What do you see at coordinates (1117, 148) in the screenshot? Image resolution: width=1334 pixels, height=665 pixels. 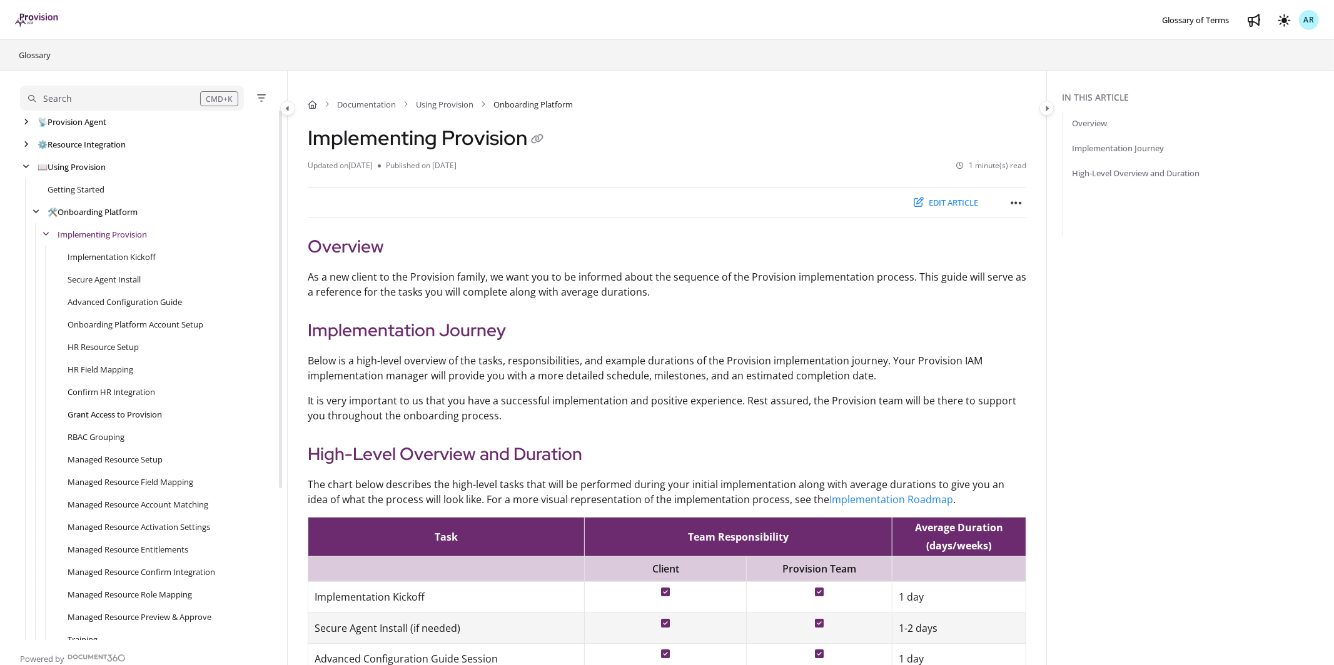 I see `a: Implementation Journey` at bounding box center [1117, 148].